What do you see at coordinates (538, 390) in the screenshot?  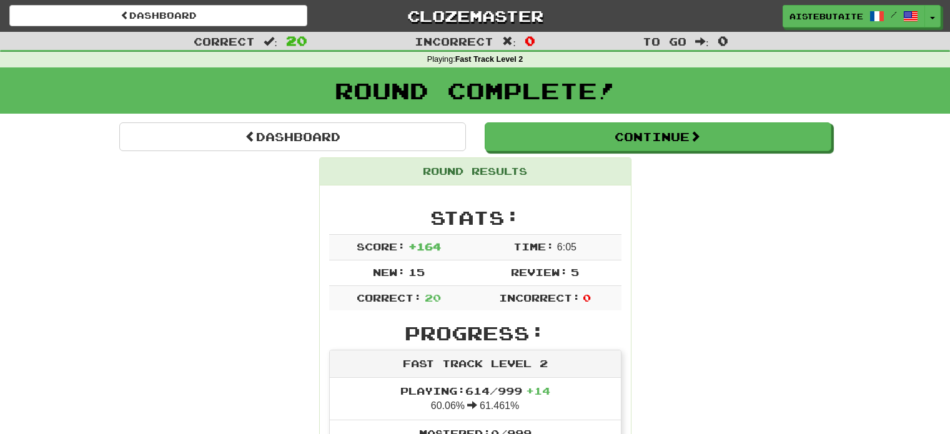 I see `span: + 14` at bounding box center [538, 390].